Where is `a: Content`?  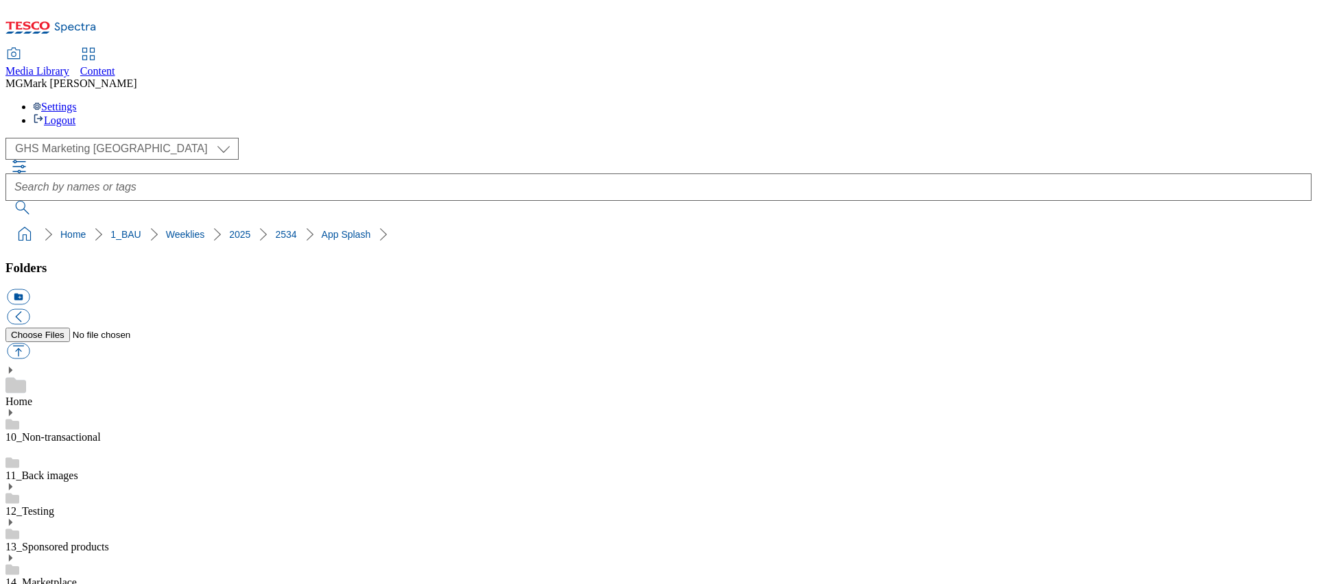 a: Content is located at coordinates (97, 63).